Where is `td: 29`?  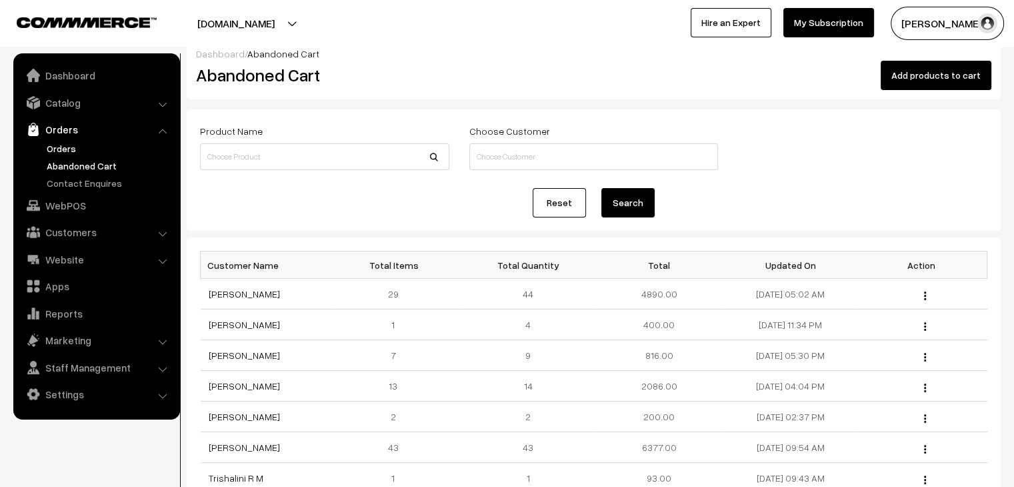 td: 29 is located at coordinates (397, 294).